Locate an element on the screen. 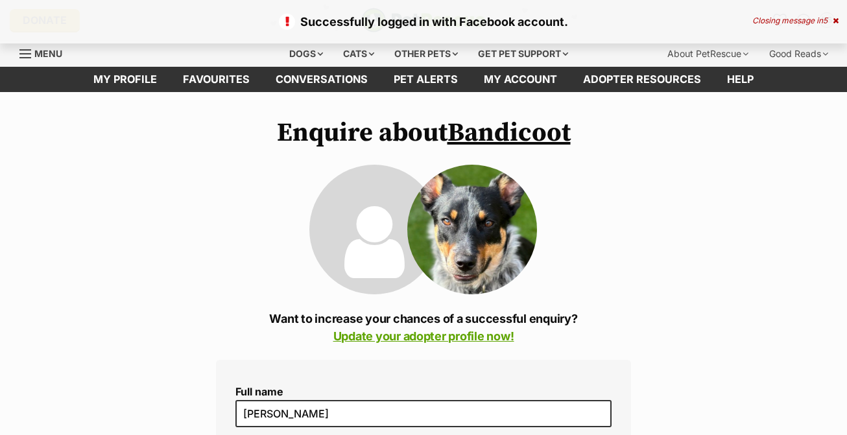  a: Menu is located at coordinates (45, 53).